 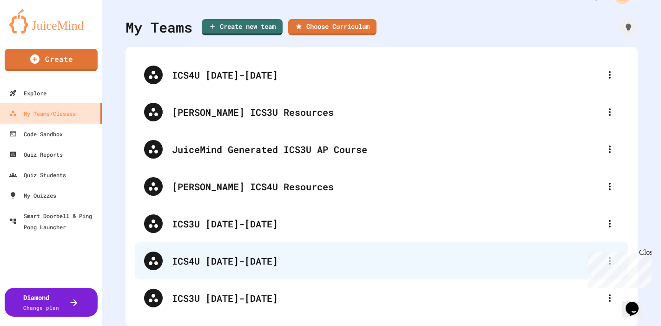 I want to click on div: How it works, so click(x=628, y=27).